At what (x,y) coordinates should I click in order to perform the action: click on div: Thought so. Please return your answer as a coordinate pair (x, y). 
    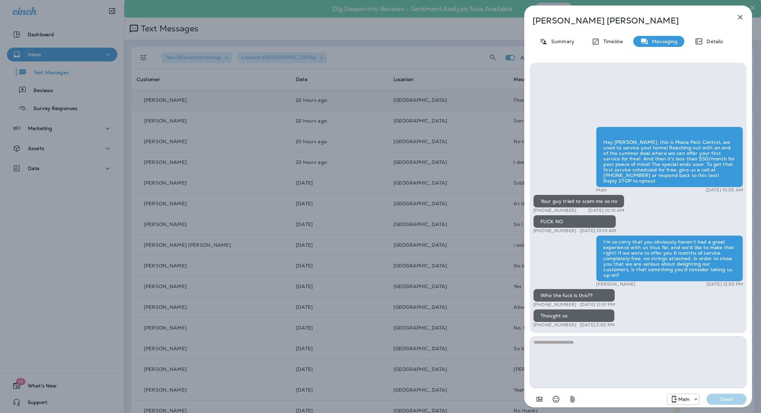
    Looking at the image, I should click on (574, 316).